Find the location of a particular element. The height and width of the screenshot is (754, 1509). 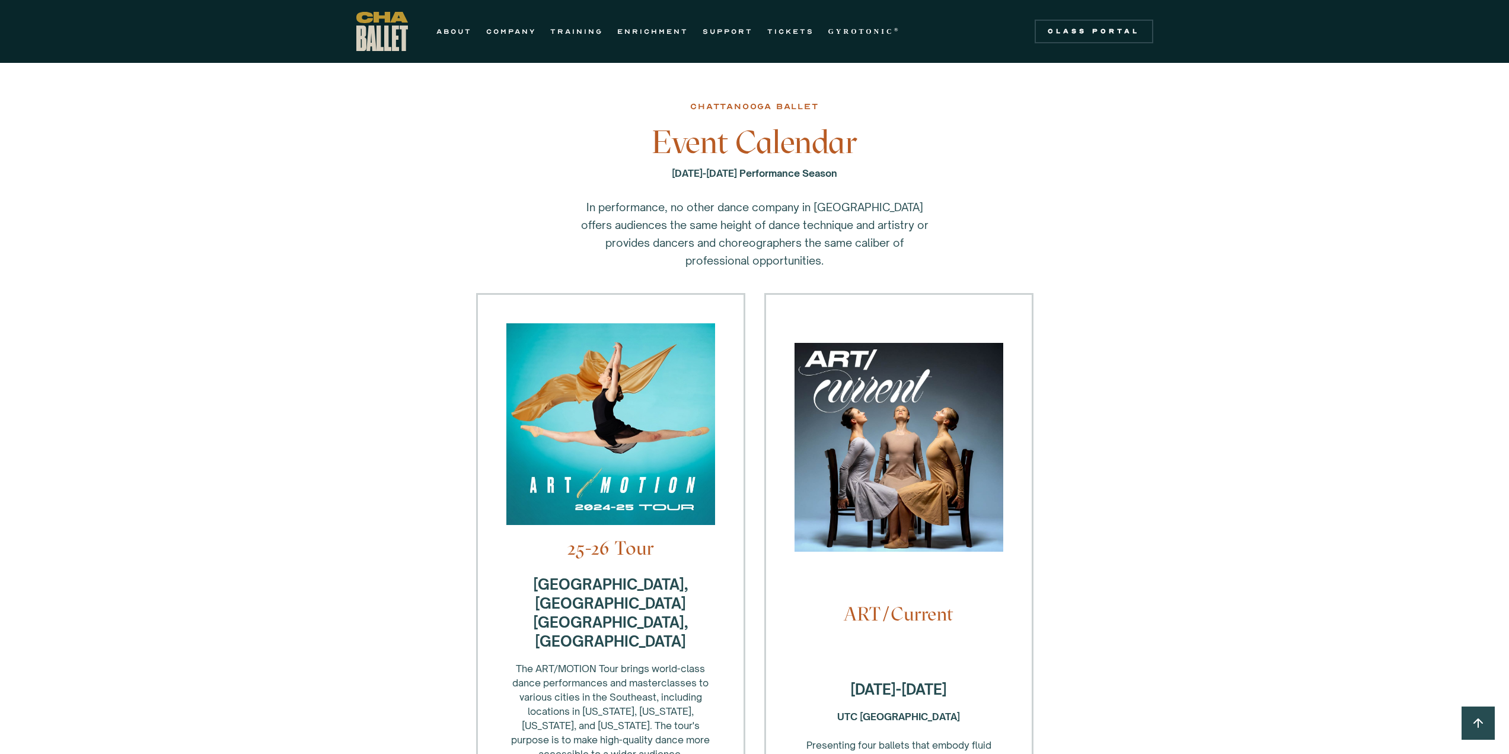

div: Class Portal is located at coordinates (1094, 31).